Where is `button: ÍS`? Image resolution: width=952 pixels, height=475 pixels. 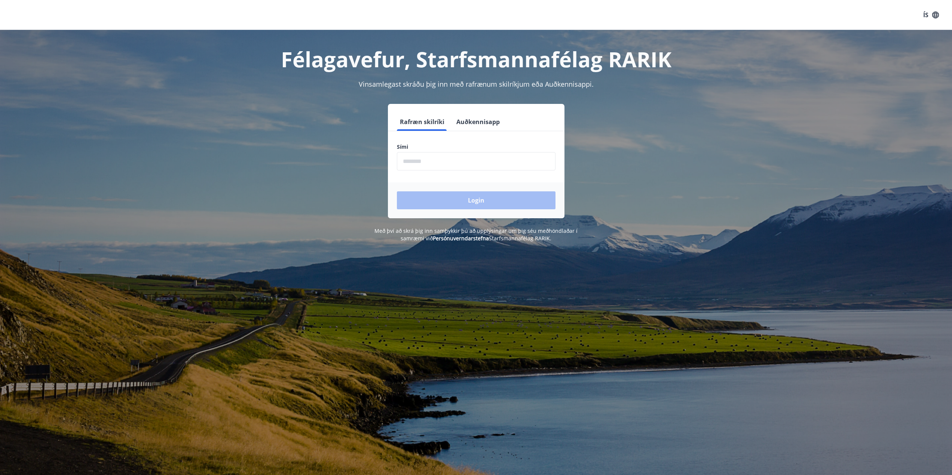 button: ÍS is located at coordinates (931, 15).